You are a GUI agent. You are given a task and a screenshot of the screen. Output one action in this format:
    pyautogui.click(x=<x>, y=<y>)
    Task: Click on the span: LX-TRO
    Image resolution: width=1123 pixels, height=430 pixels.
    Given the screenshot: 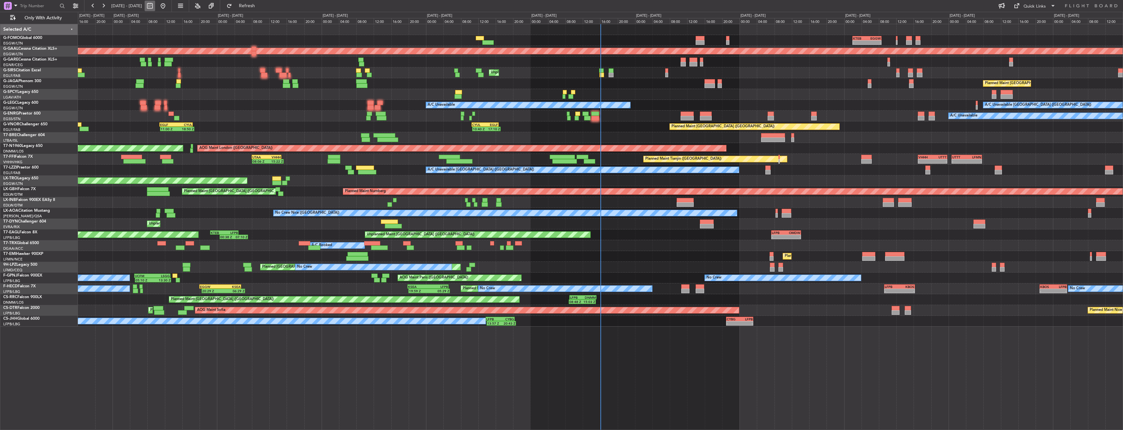 What is the action you would take?
    pyautogui.click(x=10, y=178)
    